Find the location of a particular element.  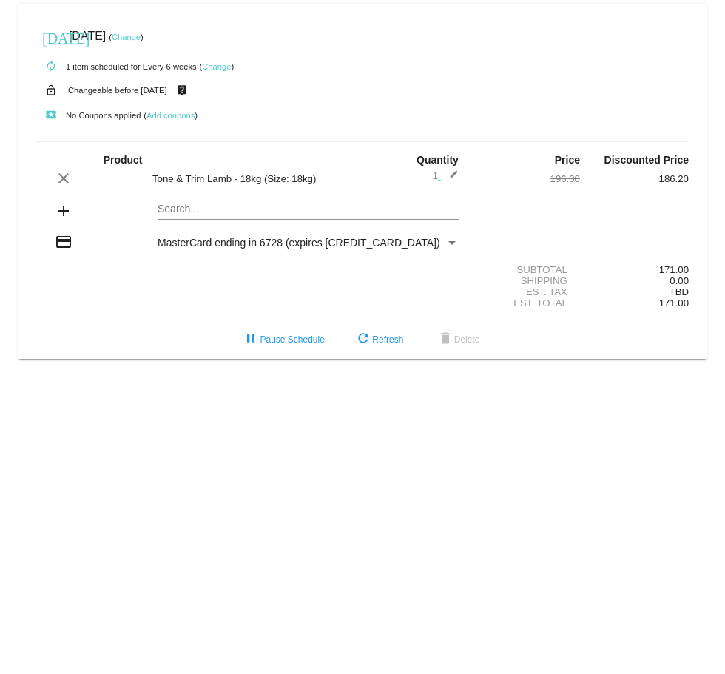

button: Pause Schedule is located at coordinates (283, 339).